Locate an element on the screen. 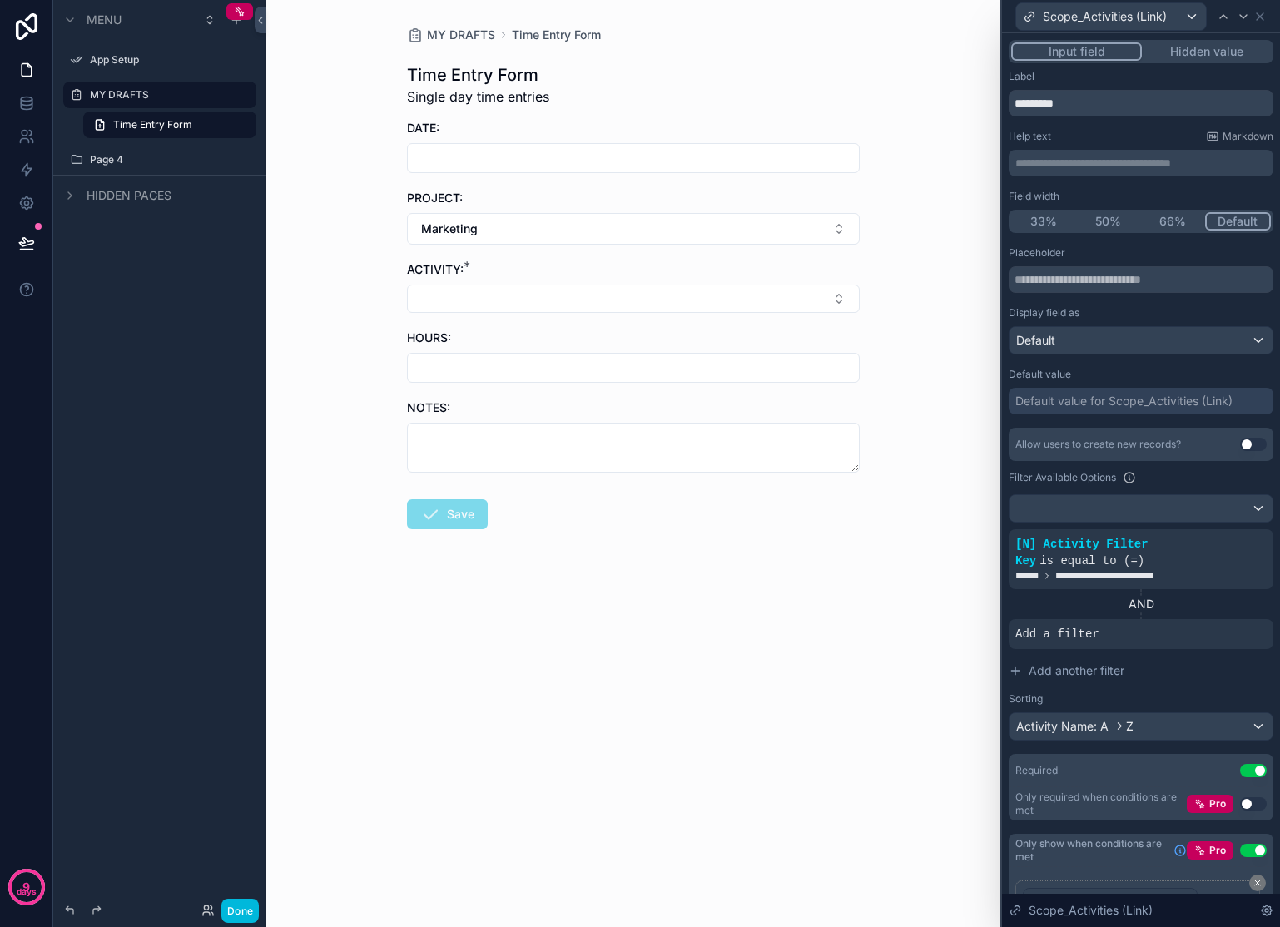 The height and width of the screenshot is (927, 1280). span: Single day time entries is located at coordinates (478, 97).